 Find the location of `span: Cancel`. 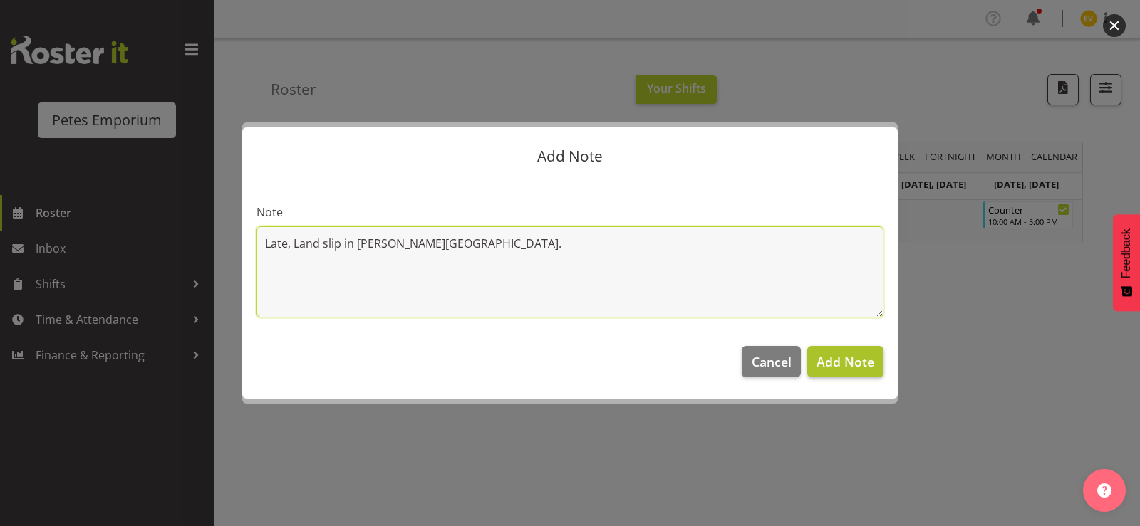

span: Cancel is located at coordinates (771, 362).